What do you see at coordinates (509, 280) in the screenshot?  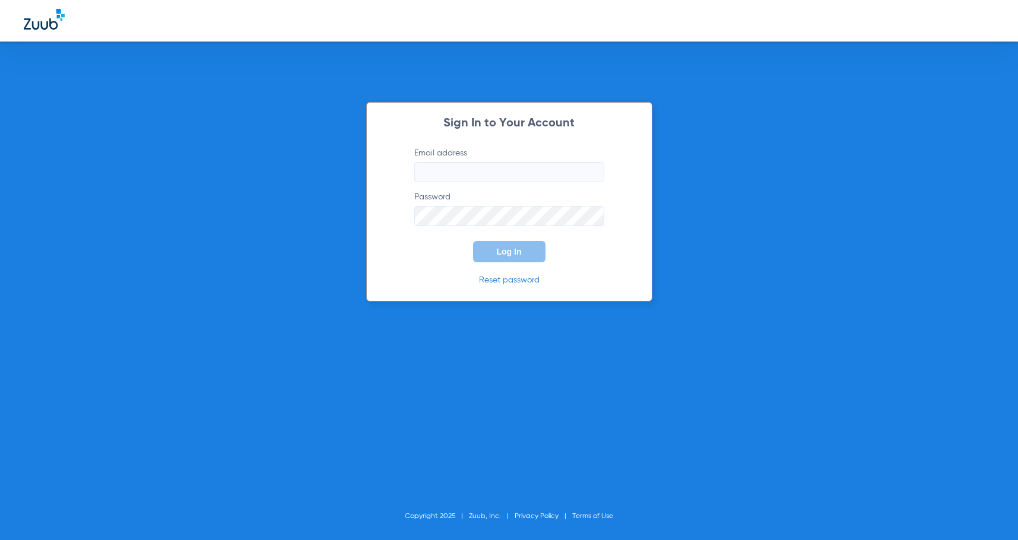 I see `a: Reset password` at bounding box center [509, 280].